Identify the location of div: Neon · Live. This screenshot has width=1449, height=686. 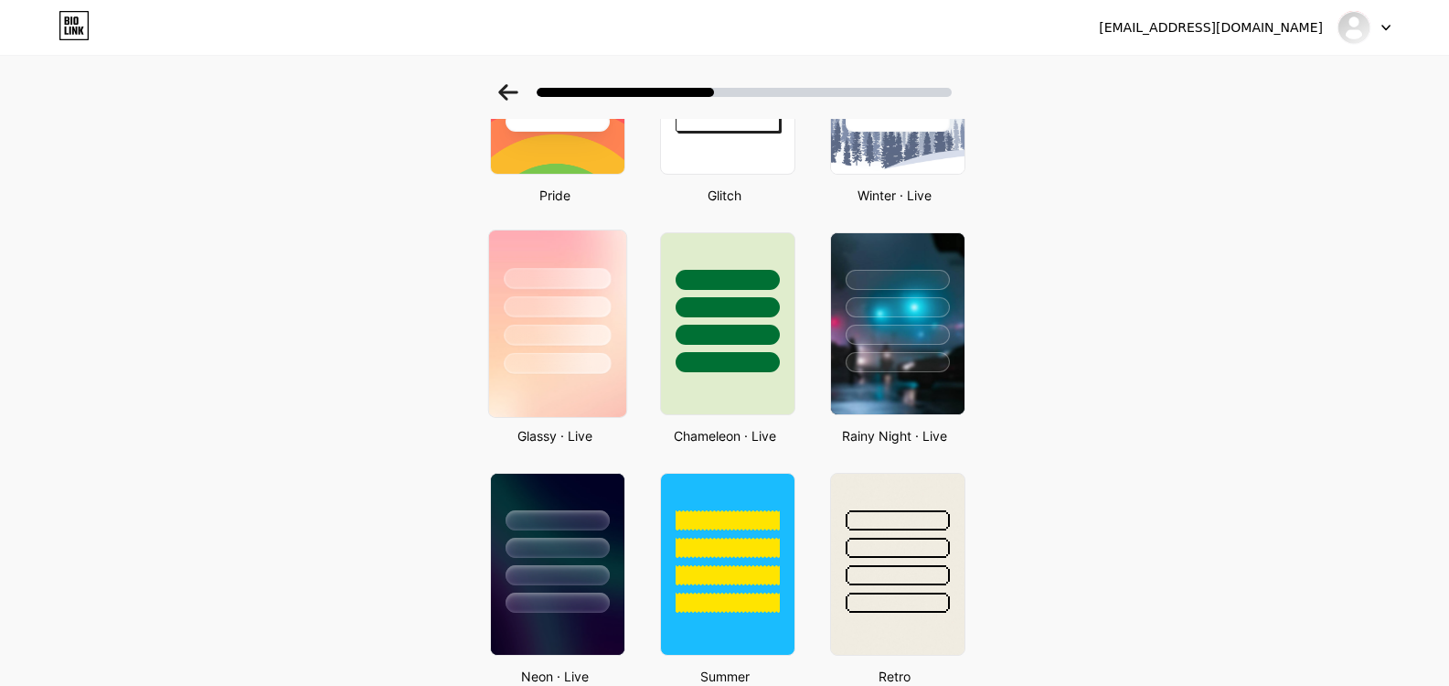
(555, 676).